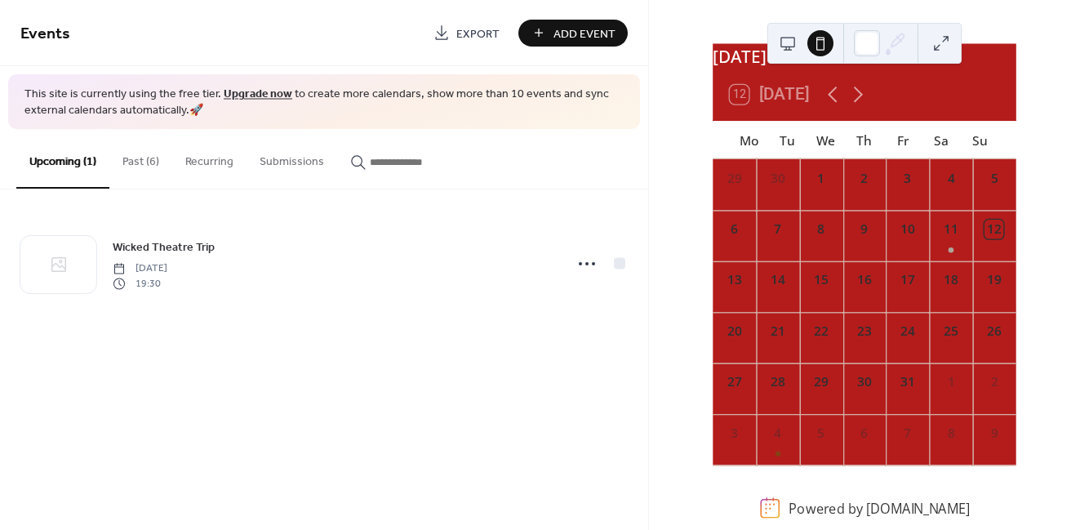 This screenshot has height=530, width=1080. What do you see at coordinates (140, 283) in the screenshot?
I see `span: 19:30` at bounding box center [140, 283].